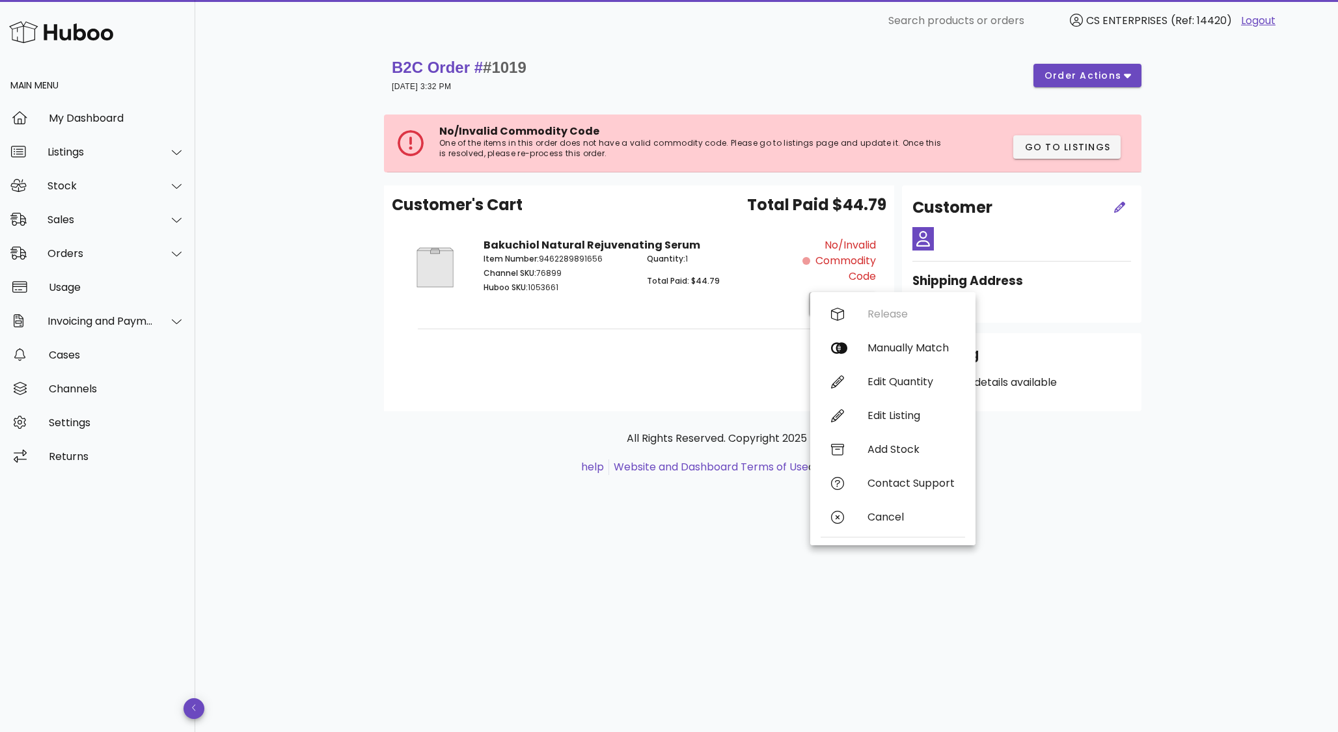 The image size is (1338, 732). I want to click on span: CS ENTERPRISES, so click(1126, 20).